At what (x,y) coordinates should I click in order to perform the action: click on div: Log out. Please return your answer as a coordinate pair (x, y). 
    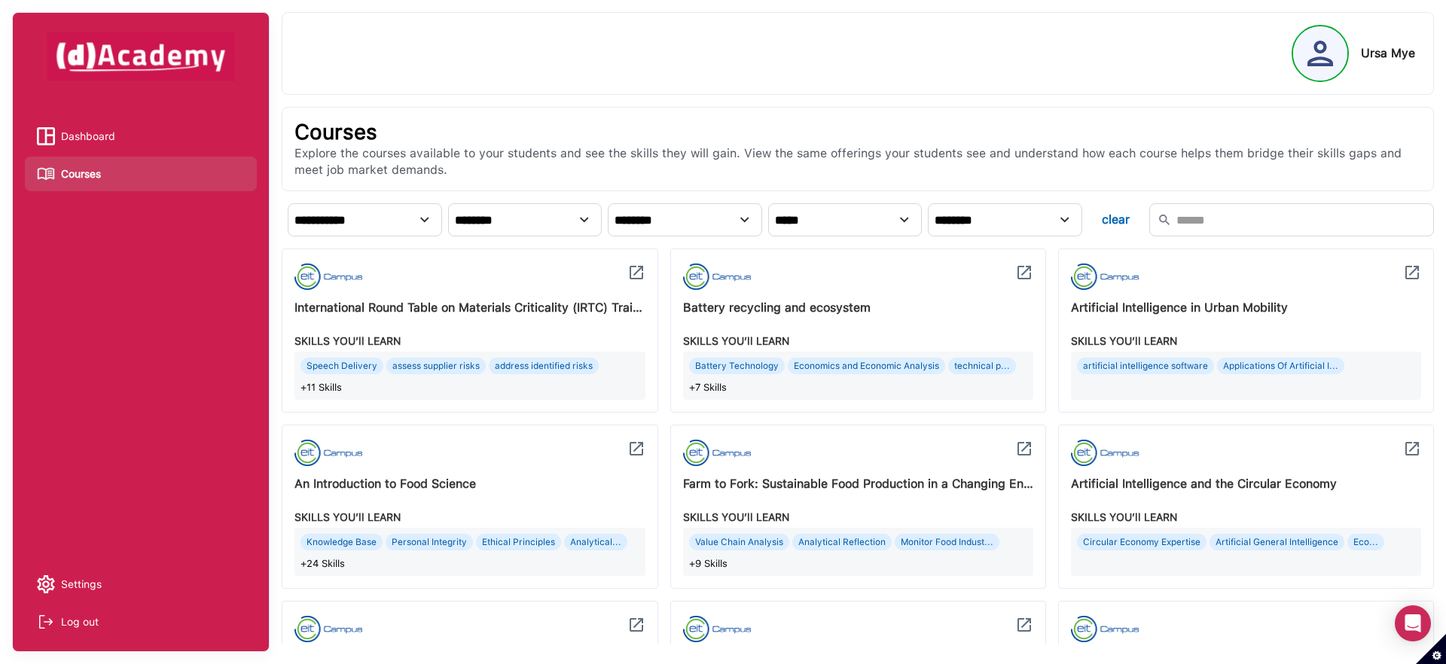
    Looking at the image, I should click on (80, 622).